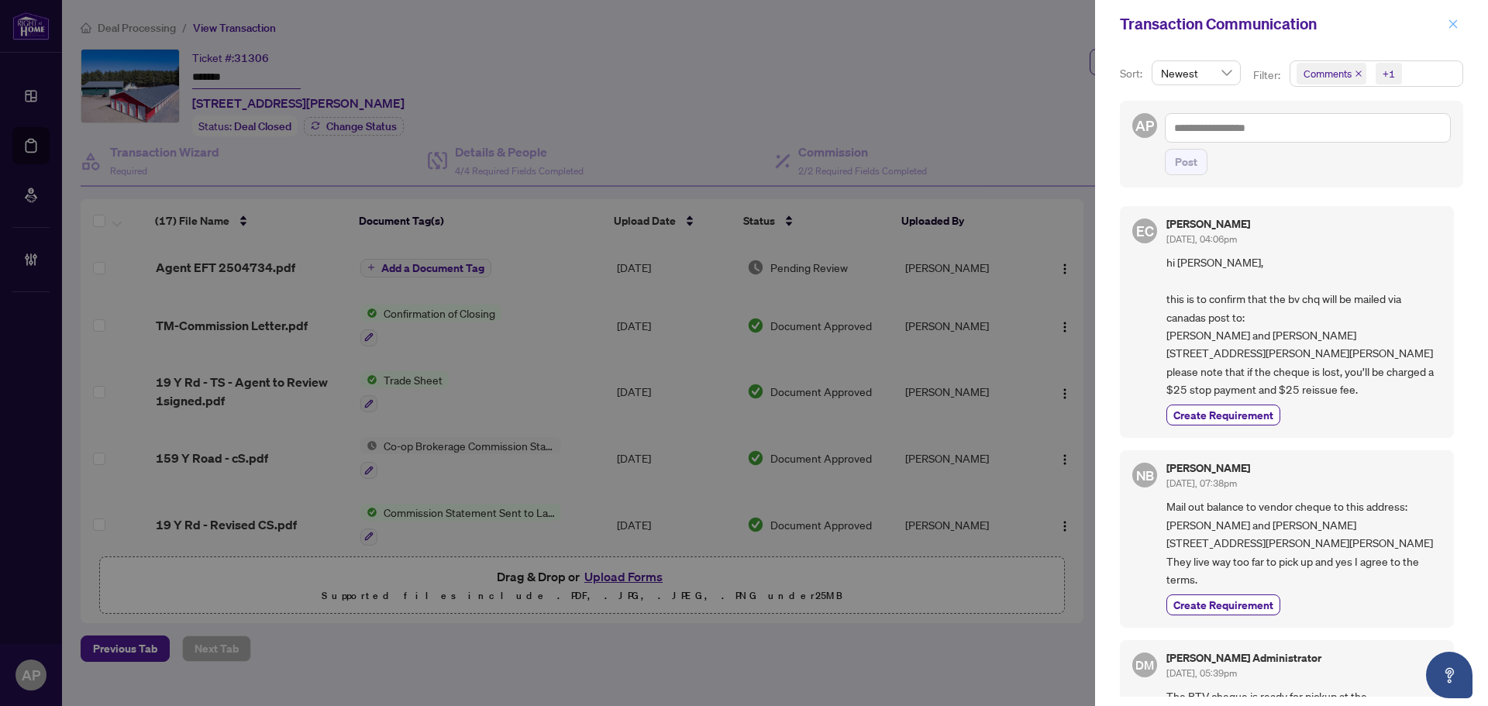  Describe the element at coordinates (1281, 24) in the screenshot. I see `div: Transaction Communication` at that location.